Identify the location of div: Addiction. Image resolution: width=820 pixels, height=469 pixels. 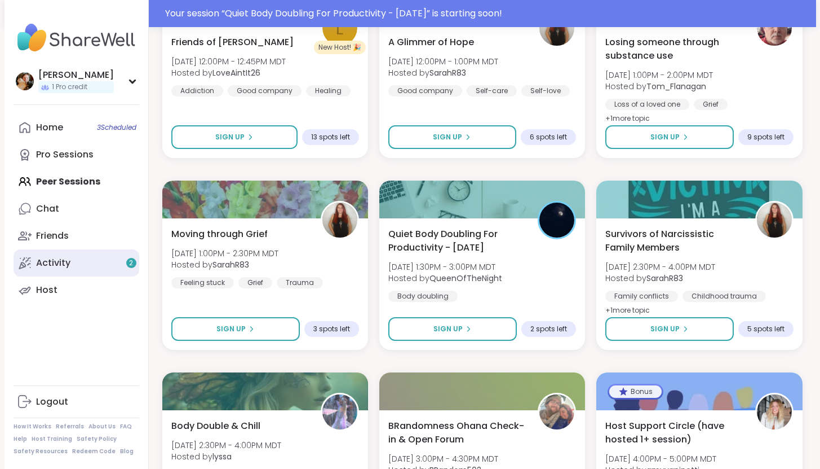
(197, 91).